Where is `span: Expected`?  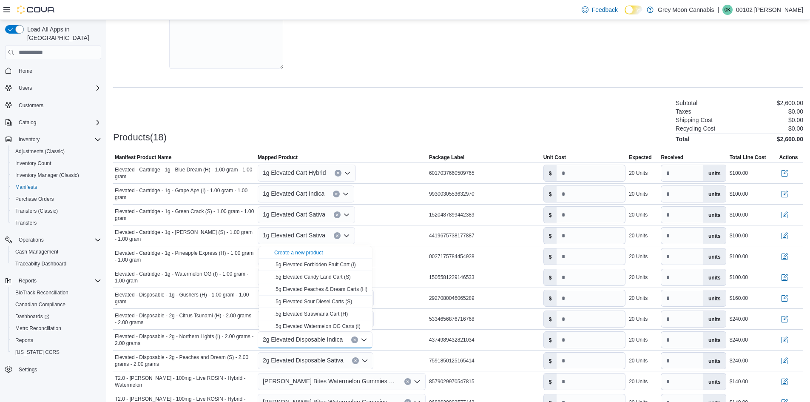
span: Expected is located at coordinates (640, 157).